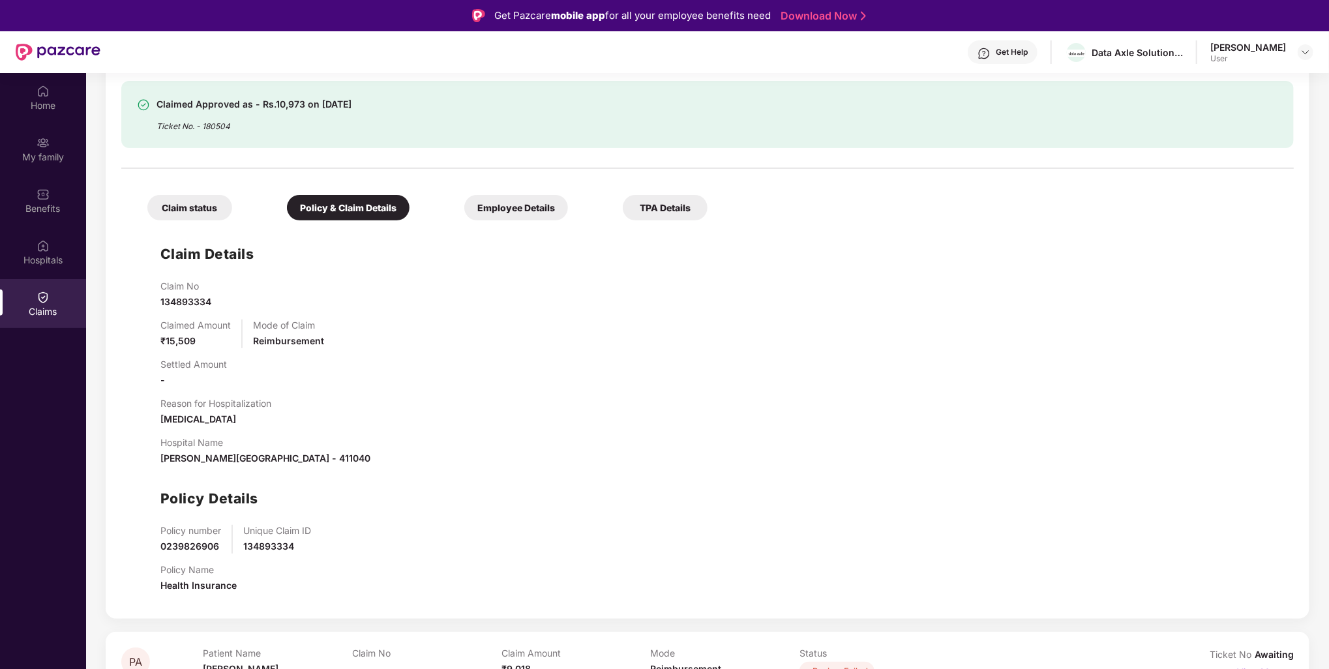 The height and width of the screenshot is (669, 1329). What do you see at coordinates (190, 546) in the screenshot?
I see `span: 0239826906` at bounding box center [190, 546].